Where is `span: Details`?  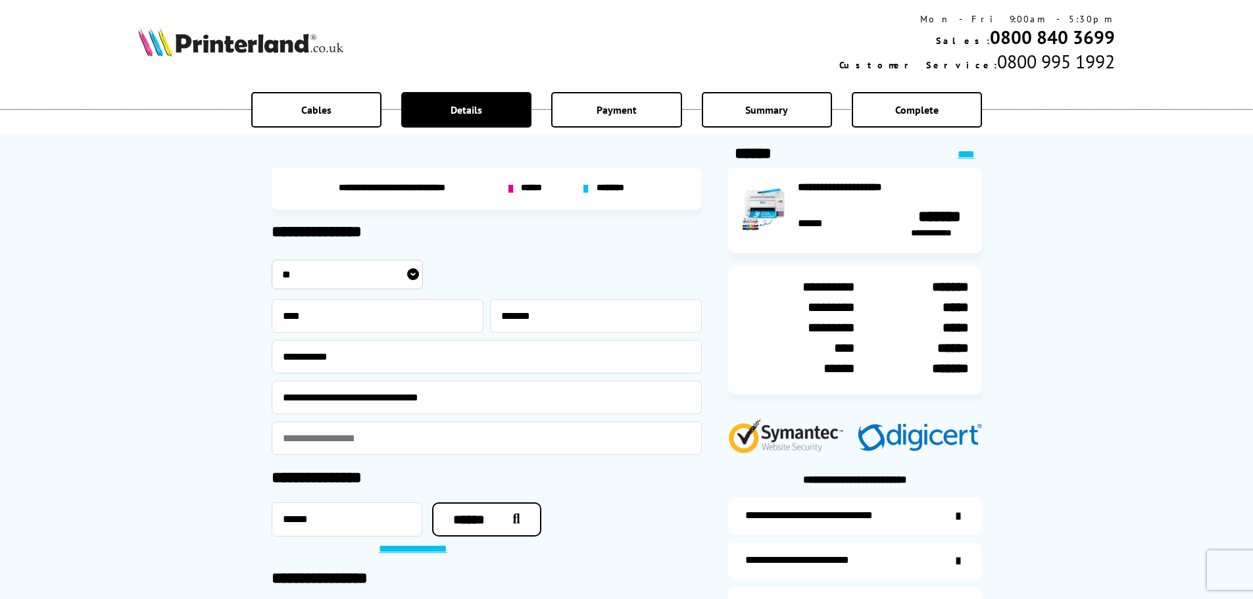
span: Details is located at coordinates (466, 110).